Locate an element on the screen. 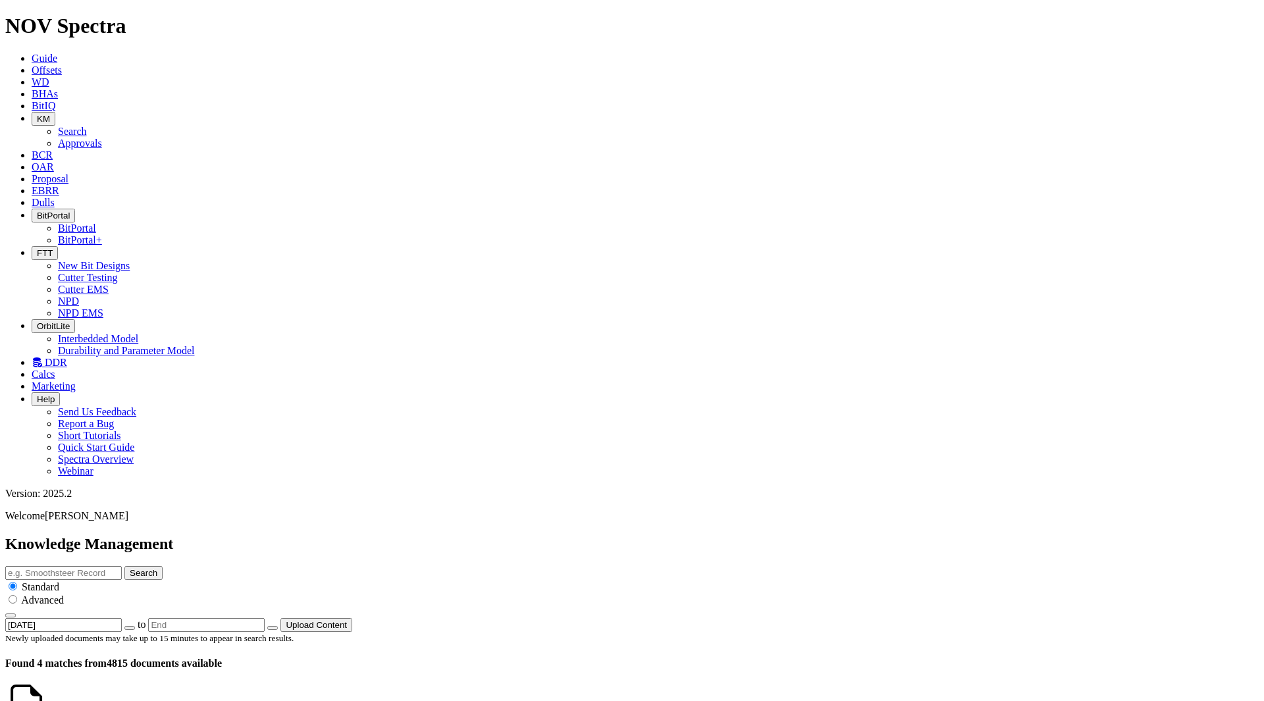 The height and width of the screenshot is (701, 1264). a: Offsets is located at coordinates (47, 70).